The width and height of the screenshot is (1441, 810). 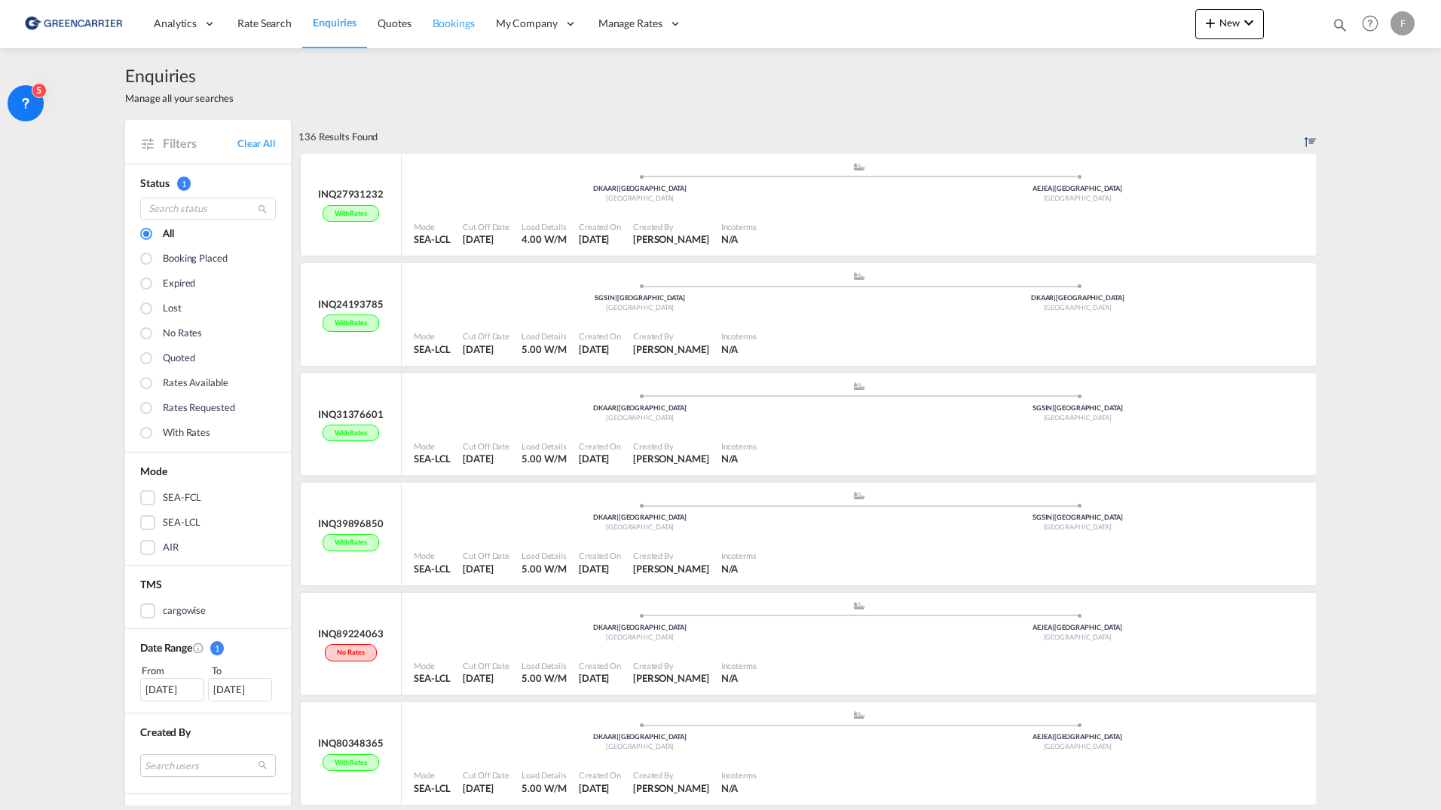 What do you see at coordinates (527, 23) in the screenshot?
I see `span: My Company` at bounding box center [527, 23].